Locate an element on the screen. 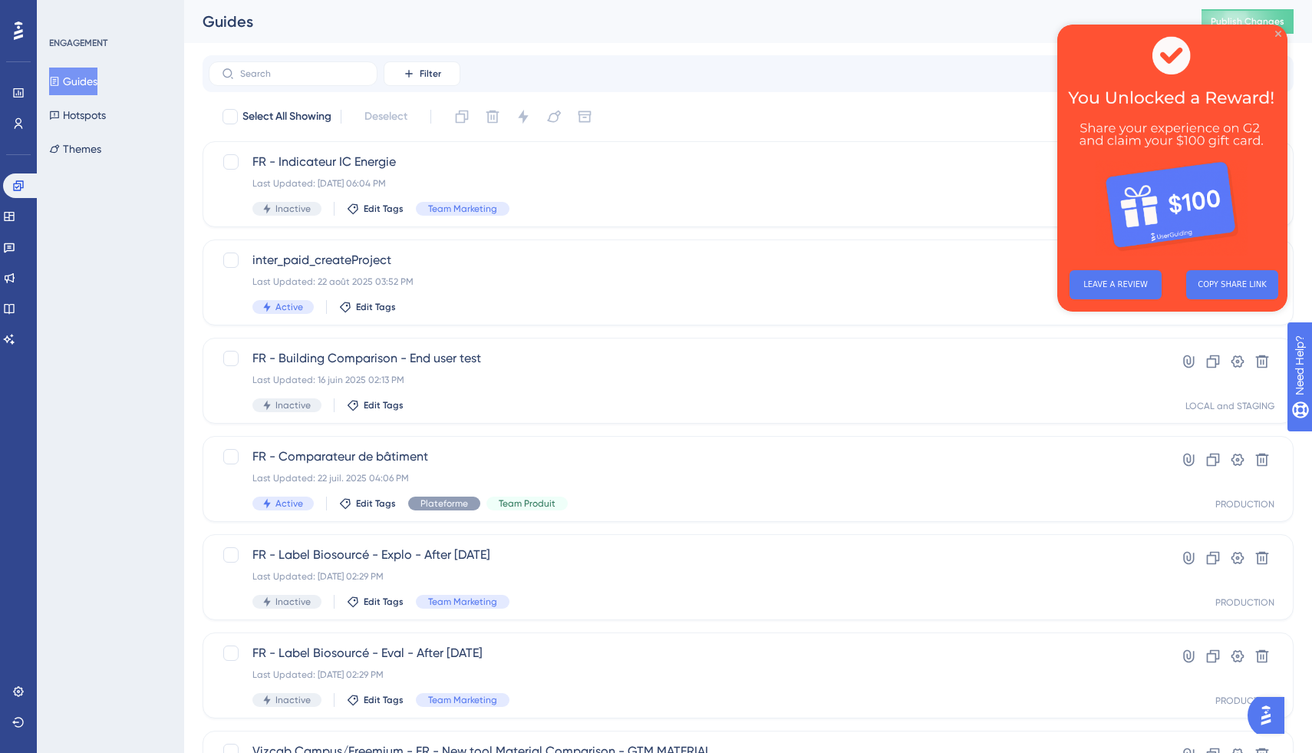 This screenshot has height=753, width=1312. span: Plateforme is located at coordinates (444, 503).